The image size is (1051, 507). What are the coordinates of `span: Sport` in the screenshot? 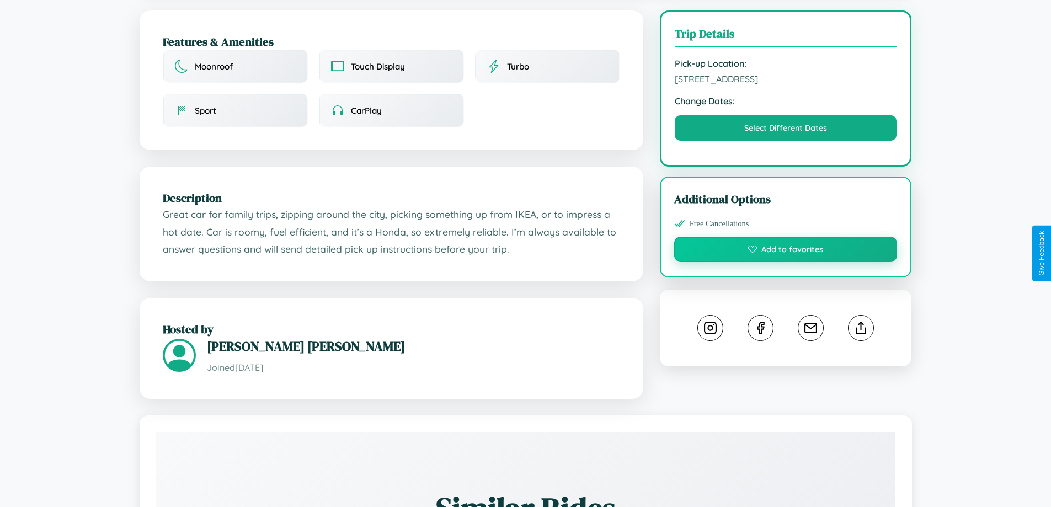 It's located at (205, 110).